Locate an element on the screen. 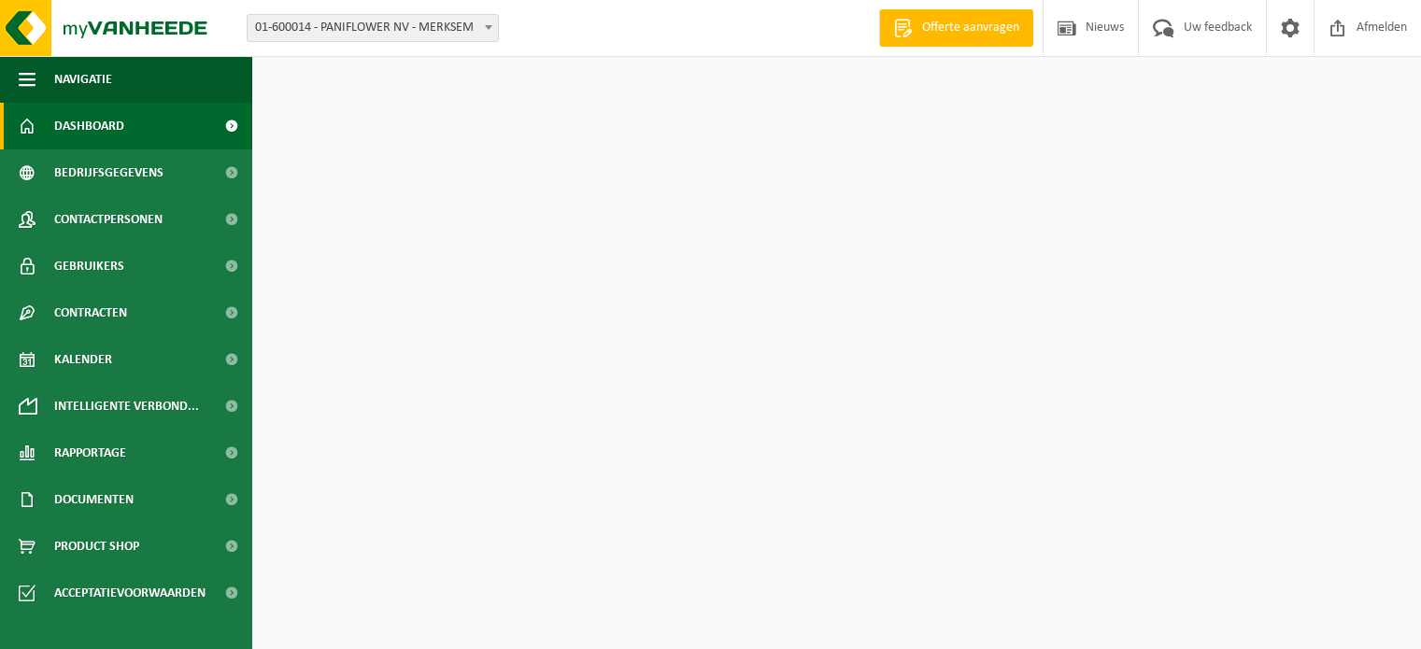 The width and height of the screenshot is (1421, 649). span: Intelligente verbond... is located at coordinates (126, 406).